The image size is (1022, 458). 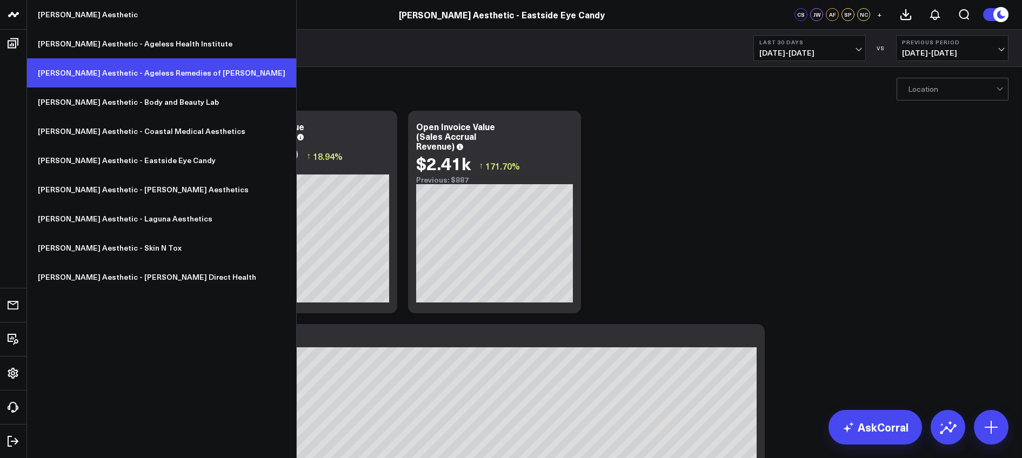 I want to click on div: SP, so click(x=848, y=15).